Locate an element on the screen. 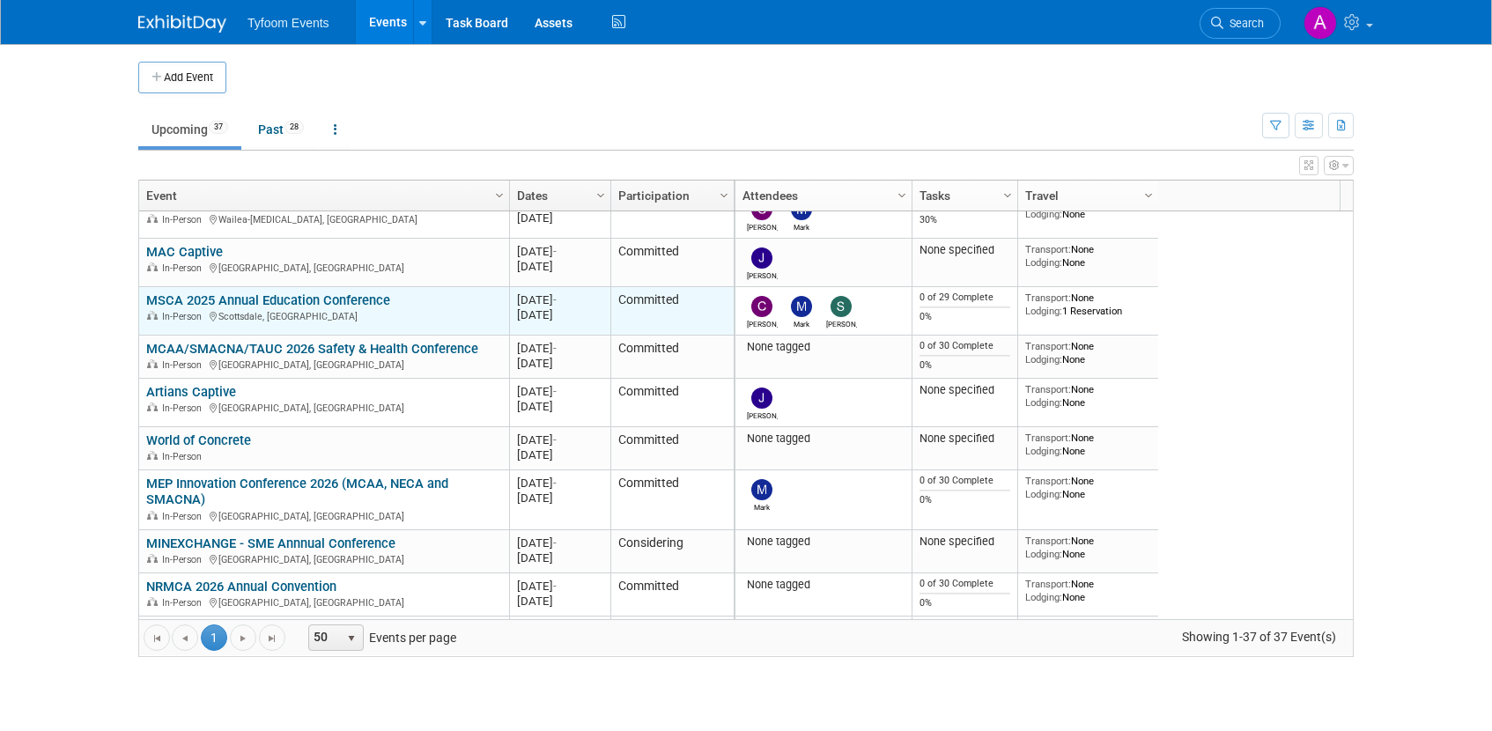 Image resolution: width=1492 pixels, height=731 pixels. img: Chris Walker is located at coordinates (762, 307).